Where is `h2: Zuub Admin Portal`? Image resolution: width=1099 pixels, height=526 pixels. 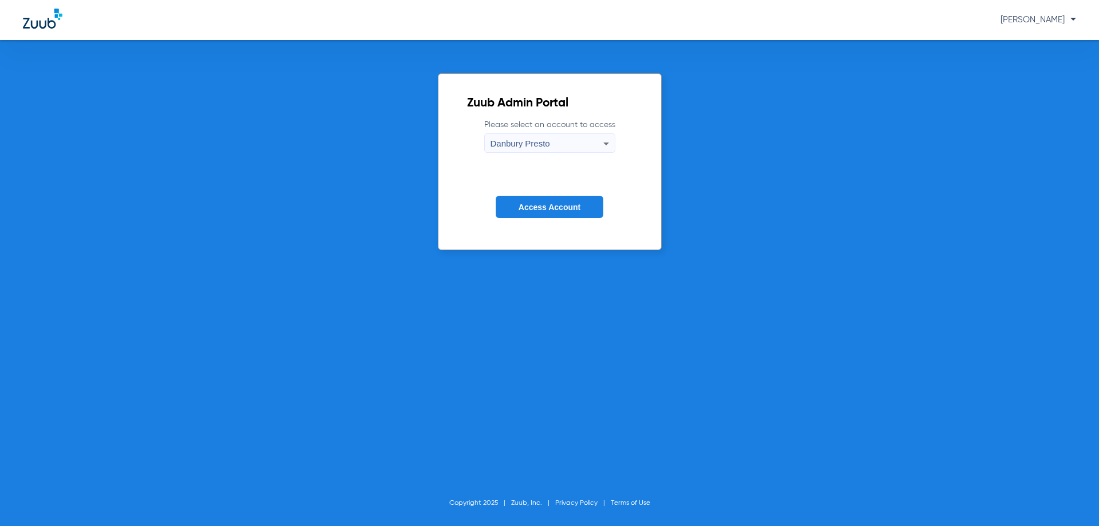 h2: Zuub Admin Portal is located at coordinates (549, 104).